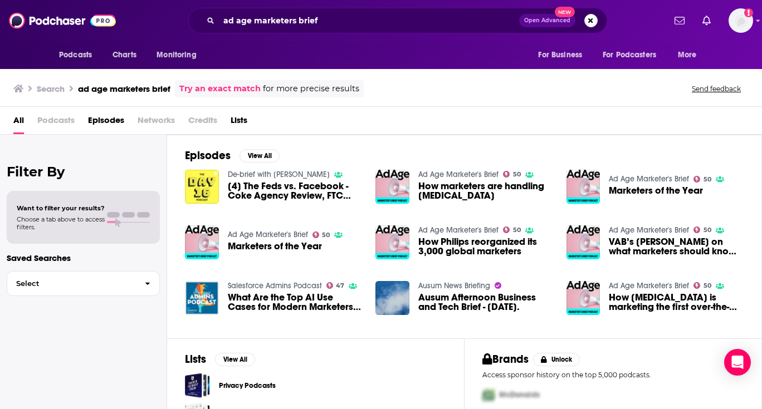 Image resolution: width=762 pixels, height=409 pixels. What do you see at coordinates (741, 21) in the screenshot?
I see `button: Show profile menu` at bounding box center [741, 21].